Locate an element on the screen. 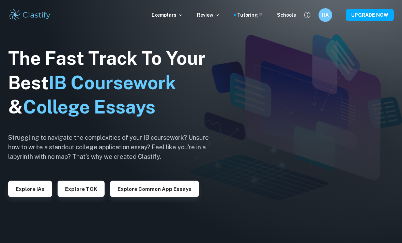 The image size is (402, 243). a: Explore IAs is located at coordinates (30, 189).